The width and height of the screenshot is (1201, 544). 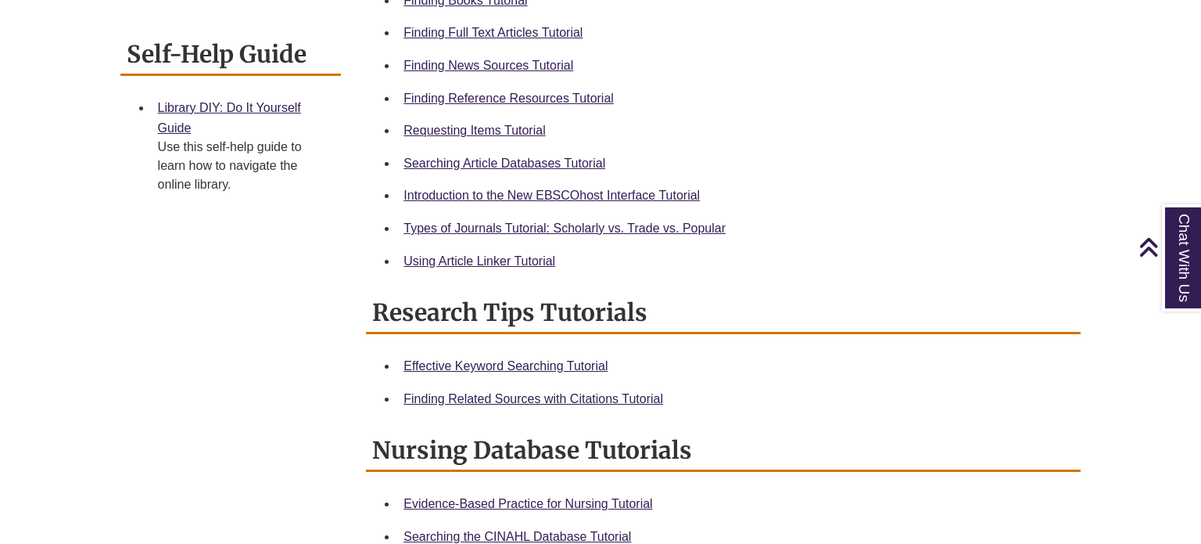 What do you see at coordinates (533, 398) in the screenshot?
I see `a: Finding Related Sources with Citations Tutorial` at bounding box center [533, 398].